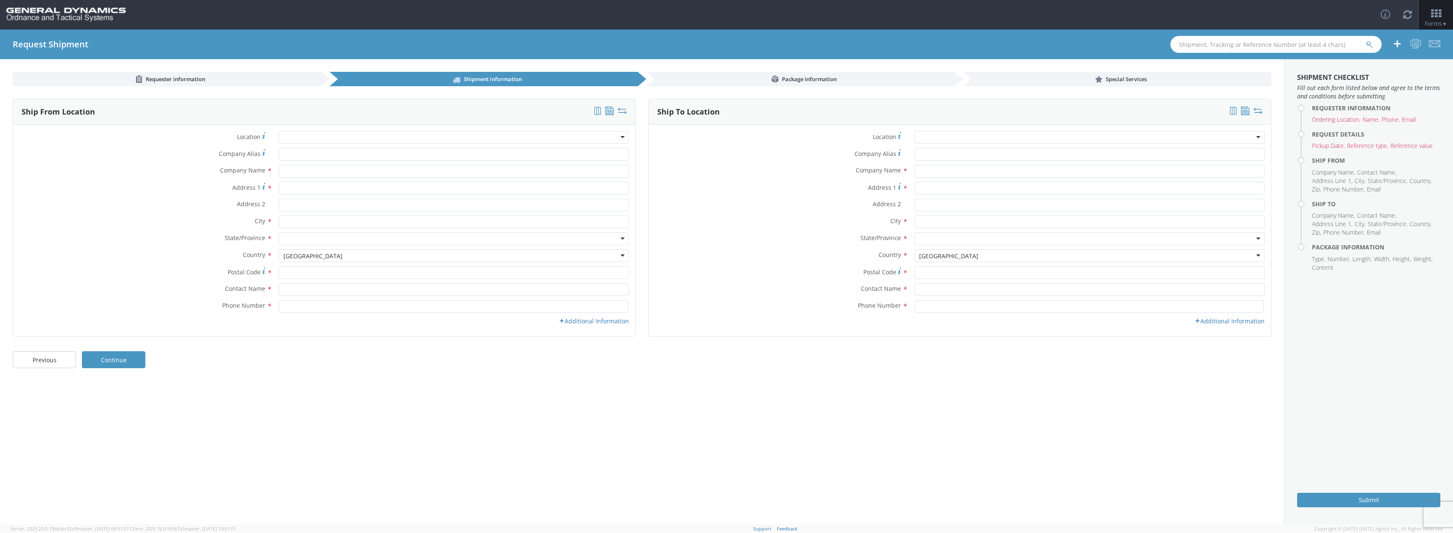  I want to click on input: Shipment, Tracking or Reference Number (at least 4 chars), so click(1276, 44).